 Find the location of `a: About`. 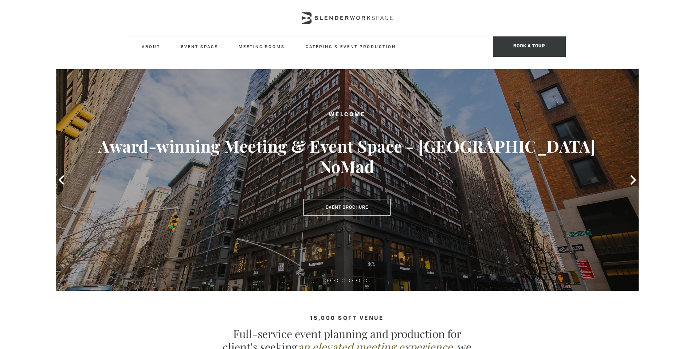

a: About is located at coordinates (151, 46).